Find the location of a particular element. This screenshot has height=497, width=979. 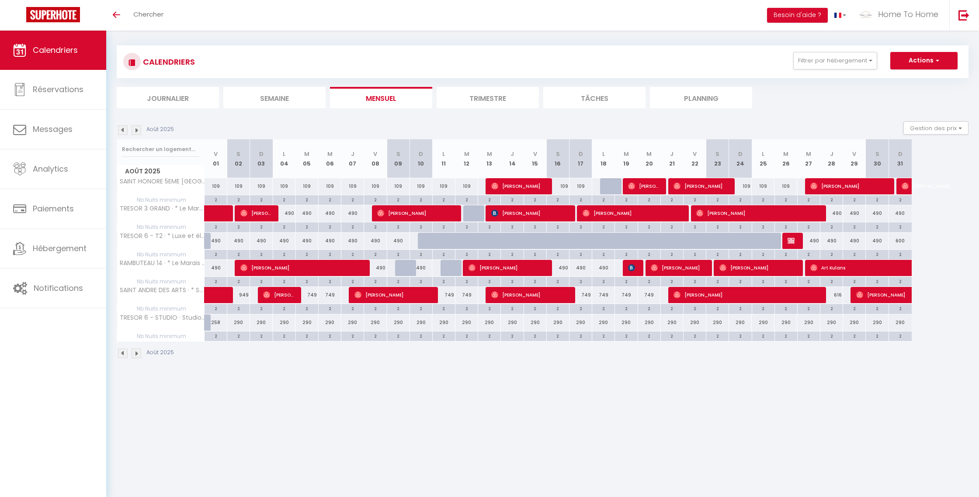

th: 01 is located at coordinates (216, 159).